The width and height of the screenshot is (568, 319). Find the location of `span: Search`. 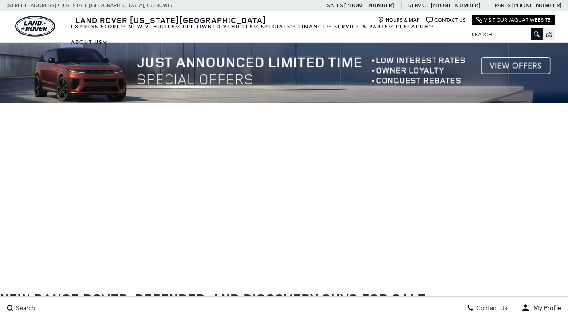

span: Search is located at coordinates (24, 308).